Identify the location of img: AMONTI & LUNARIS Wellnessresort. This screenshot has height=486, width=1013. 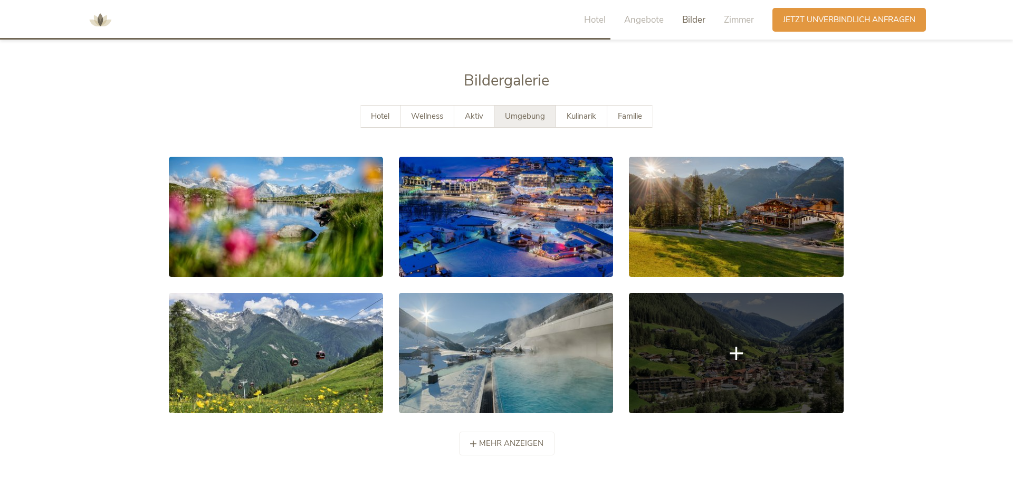
(100, 20).